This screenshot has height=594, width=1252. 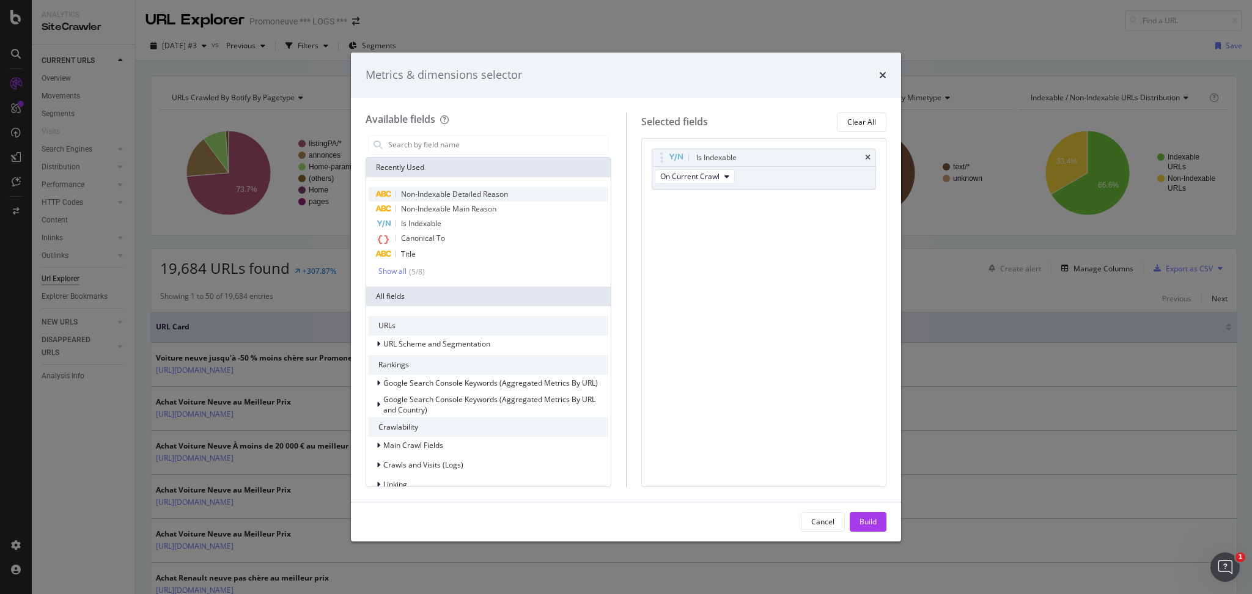 What do you see at coordinates (868, 521) in the screenshot?
I see `div: Build` at bounding box center [868, 521].